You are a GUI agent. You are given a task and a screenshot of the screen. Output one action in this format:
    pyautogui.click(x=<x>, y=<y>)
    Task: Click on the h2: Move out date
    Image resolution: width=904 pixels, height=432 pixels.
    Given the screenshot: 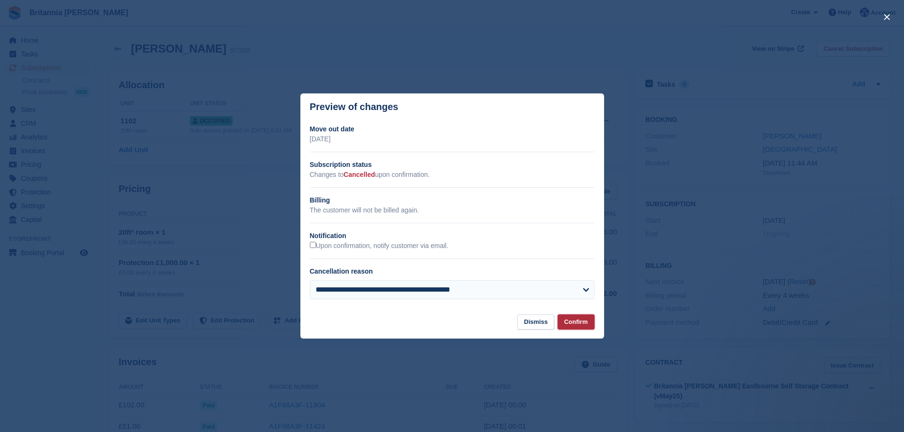 What is the action you would take?
    pyautogui.click(x=452, y=129)
    